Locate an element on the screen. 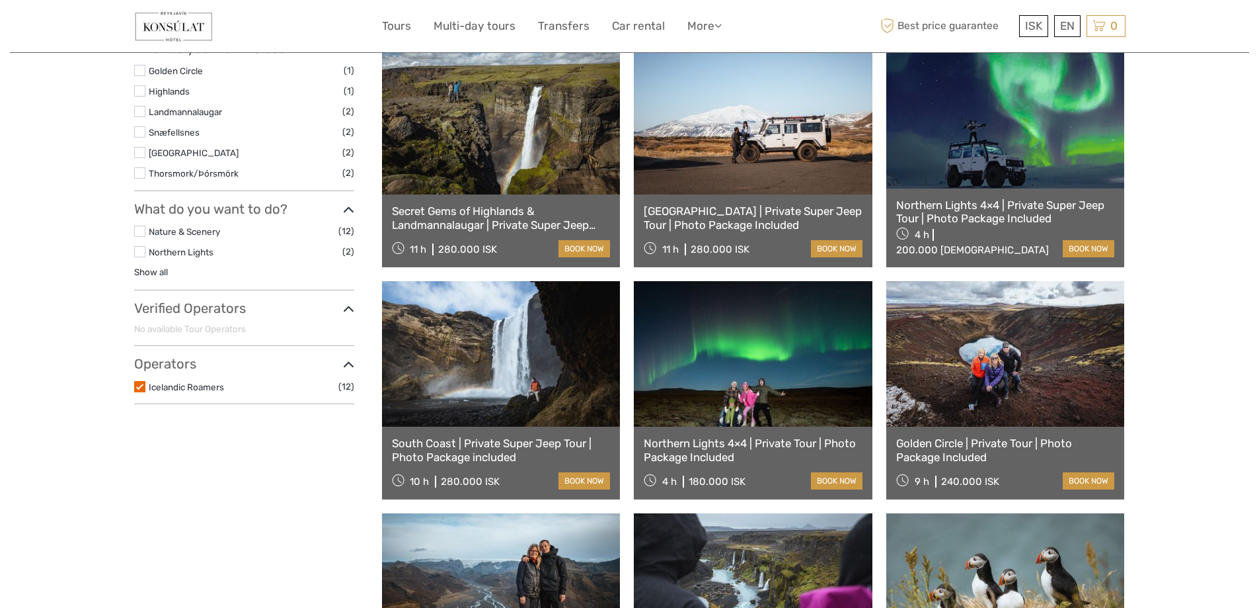  span: 0 is located at coordinates (1114, 26).